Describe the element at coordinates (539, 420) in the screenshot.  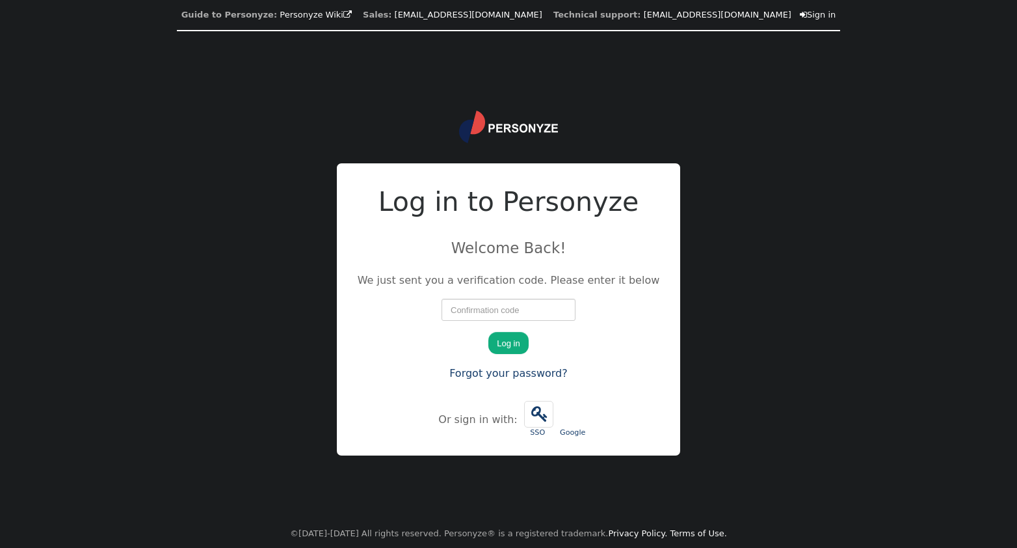
I see `a:  SSO` at that location.